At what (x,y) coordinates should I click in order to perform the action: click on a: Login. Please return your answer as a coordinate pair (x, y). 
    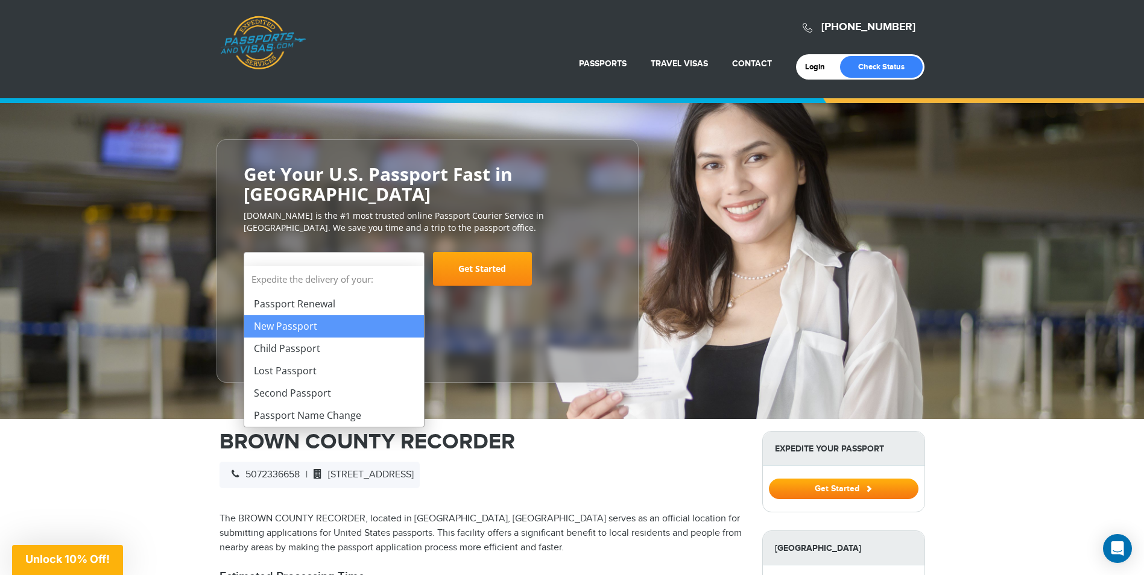
    Looking at the image, I should click on (819, 67).